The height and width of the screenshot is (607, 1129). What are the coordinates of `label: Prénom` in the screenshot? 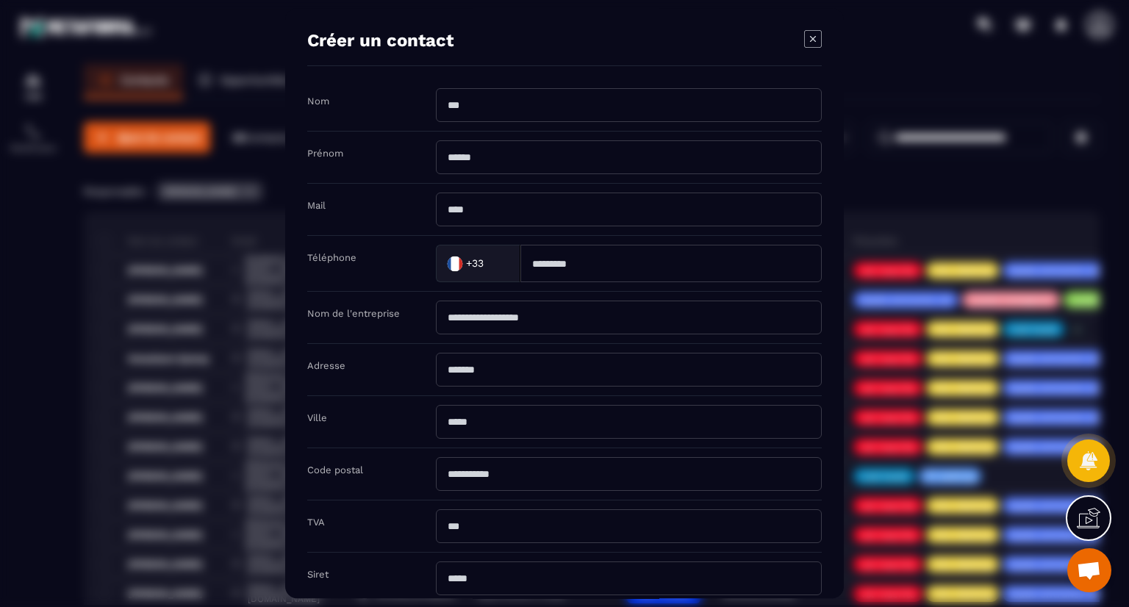 It's located at (325, 153).